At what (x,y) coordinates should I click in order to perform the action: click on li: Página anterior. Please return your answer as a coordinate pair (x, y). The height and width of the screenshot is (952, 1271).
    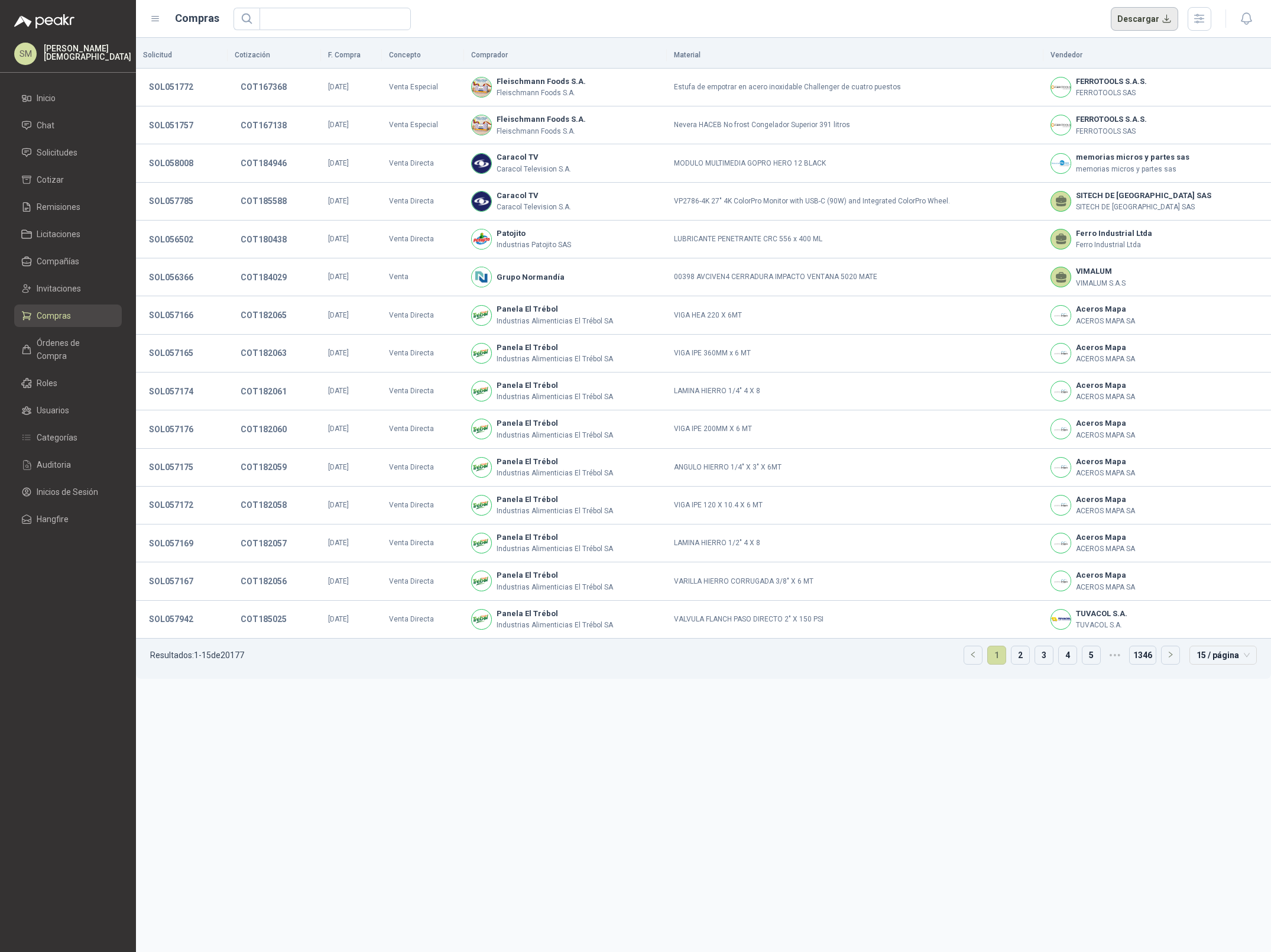
    Looking at the image, I should click on (973, 655).